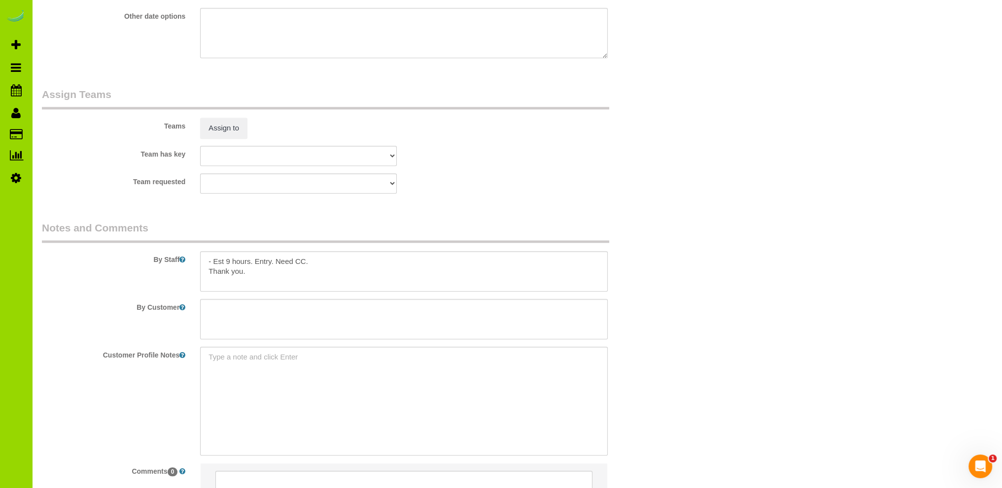  Describe the element at coordinates (113, 353) in the screenshot. I see `label: Customer Profile Notes` at that location.